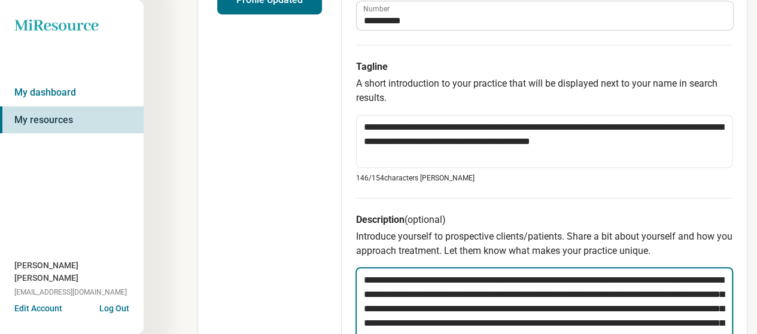 The height and width of the screenshot is (334, 757). What do you see at coordinates (114, 307) in the screenshot?
I see `button: Log Out` at bounding box center [114, 307].